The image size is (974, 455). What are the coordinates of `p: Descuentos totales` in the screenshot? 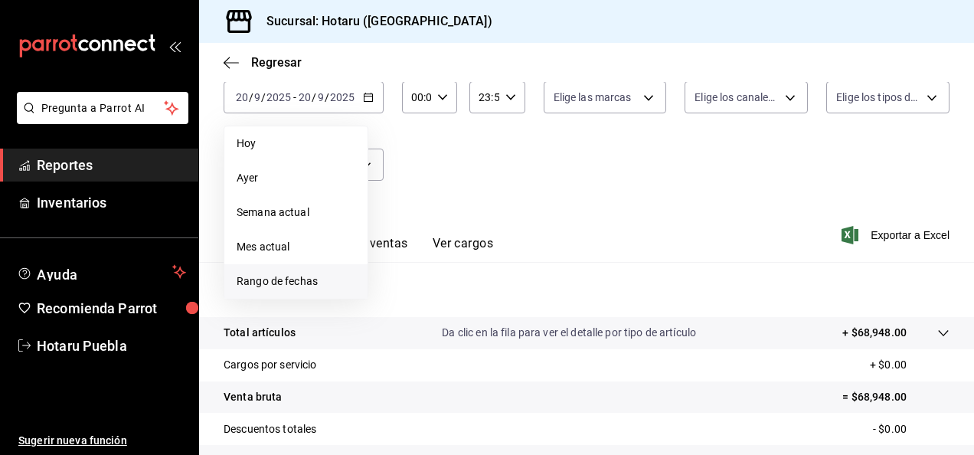 It's located at (269, 429).